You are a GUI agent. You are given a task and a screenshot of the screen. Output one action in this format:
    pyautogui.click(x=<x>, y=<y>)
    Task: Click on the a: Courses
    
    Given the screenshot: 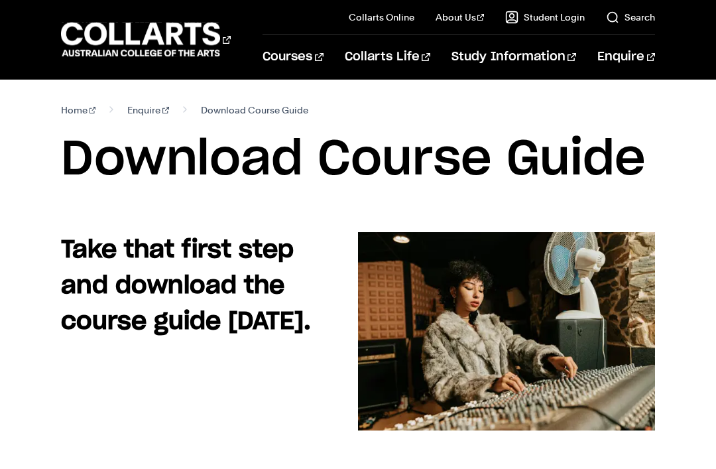 What is the action you would take?
    pyautogui.click(x=292, y=57)
    